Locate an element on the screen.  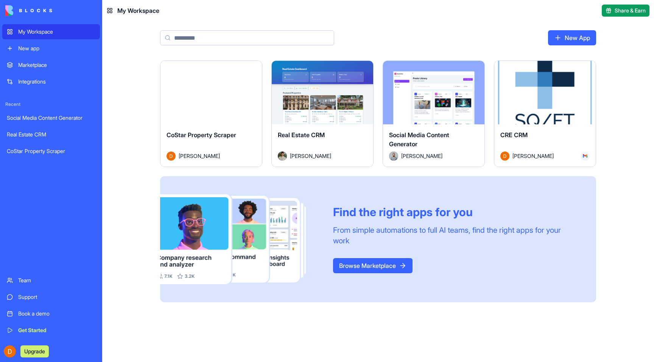
span: Recent is located at coordinates (51, 104).